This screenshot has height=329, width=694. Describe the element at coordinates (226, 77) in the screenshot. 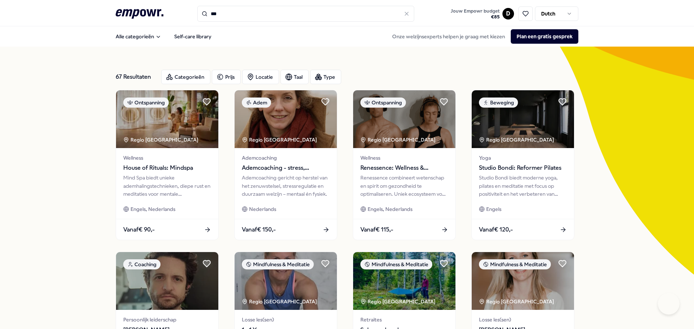

I see `div: Prijs` at that location.